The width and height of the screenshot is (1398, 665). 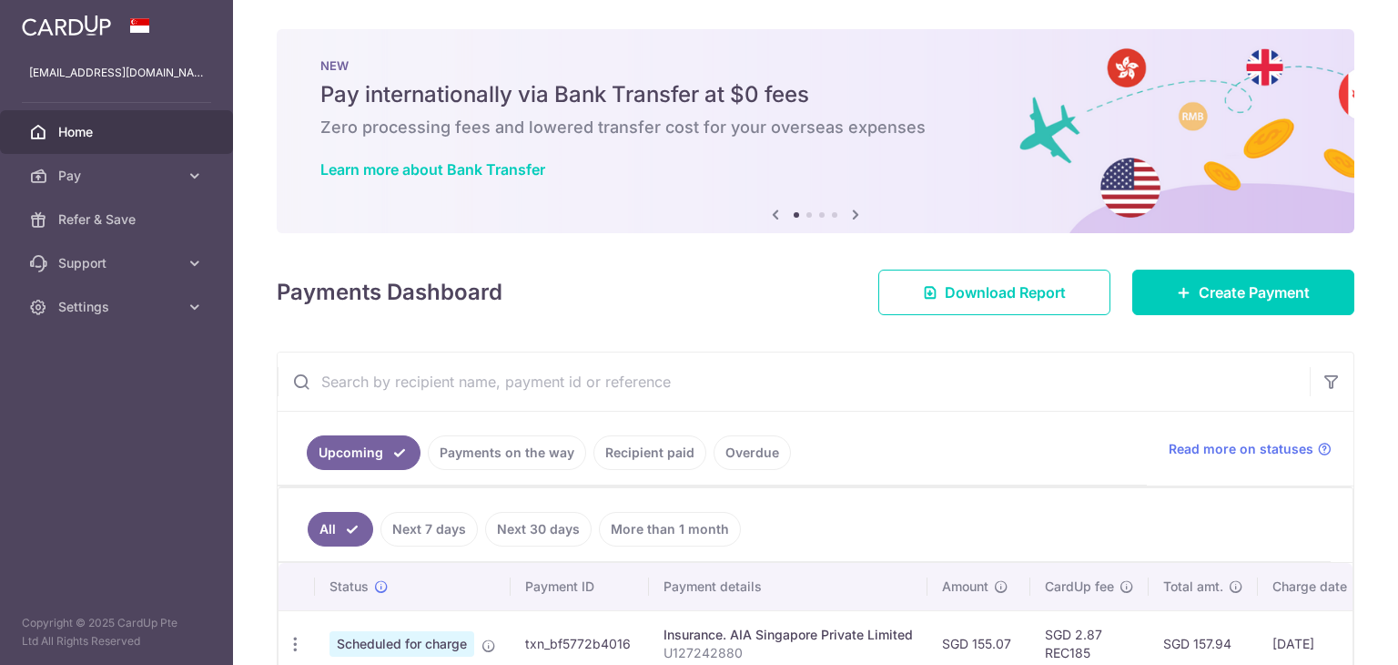 I want to click on span: Scheduled for charge, so click(x=402, y=644).